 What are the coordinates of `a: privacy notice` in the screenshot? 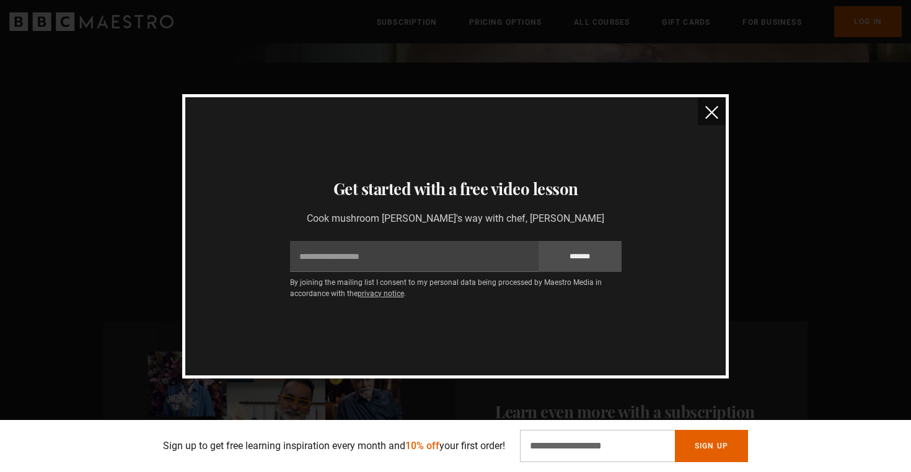 It's located at (380, 294).